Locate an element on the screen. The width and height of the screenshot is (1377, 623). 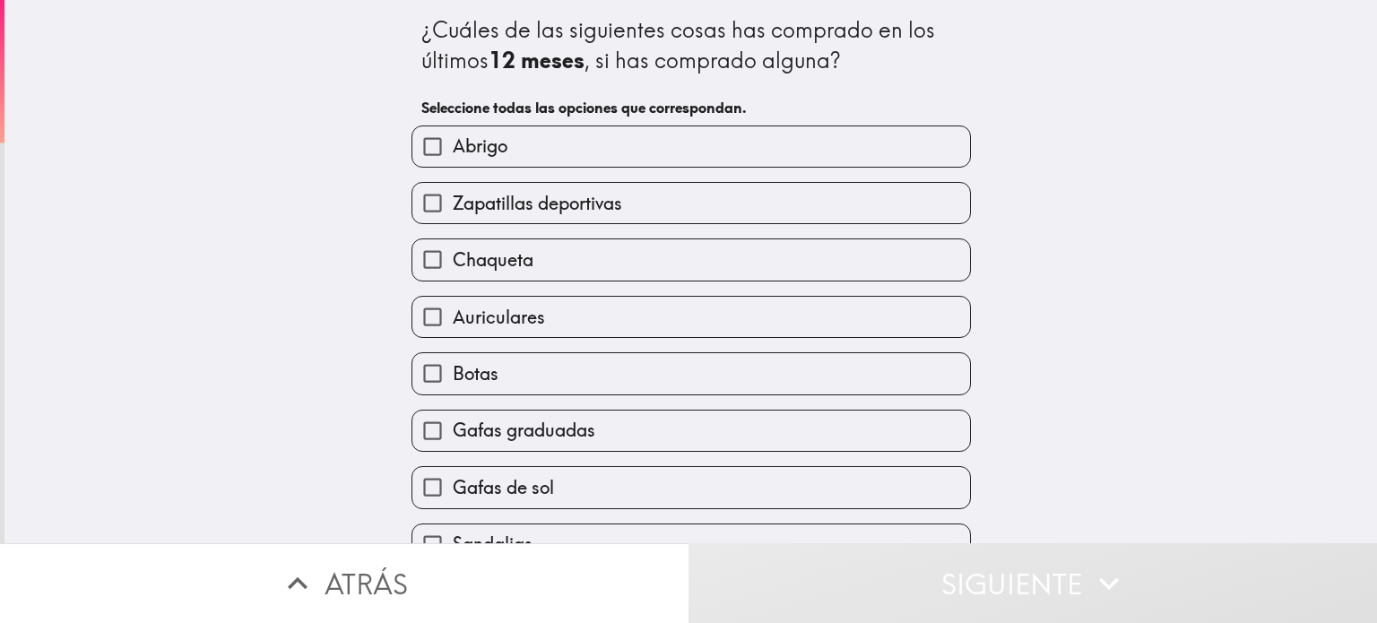
button: Gafas de sol is located at coordinates (691, 487).